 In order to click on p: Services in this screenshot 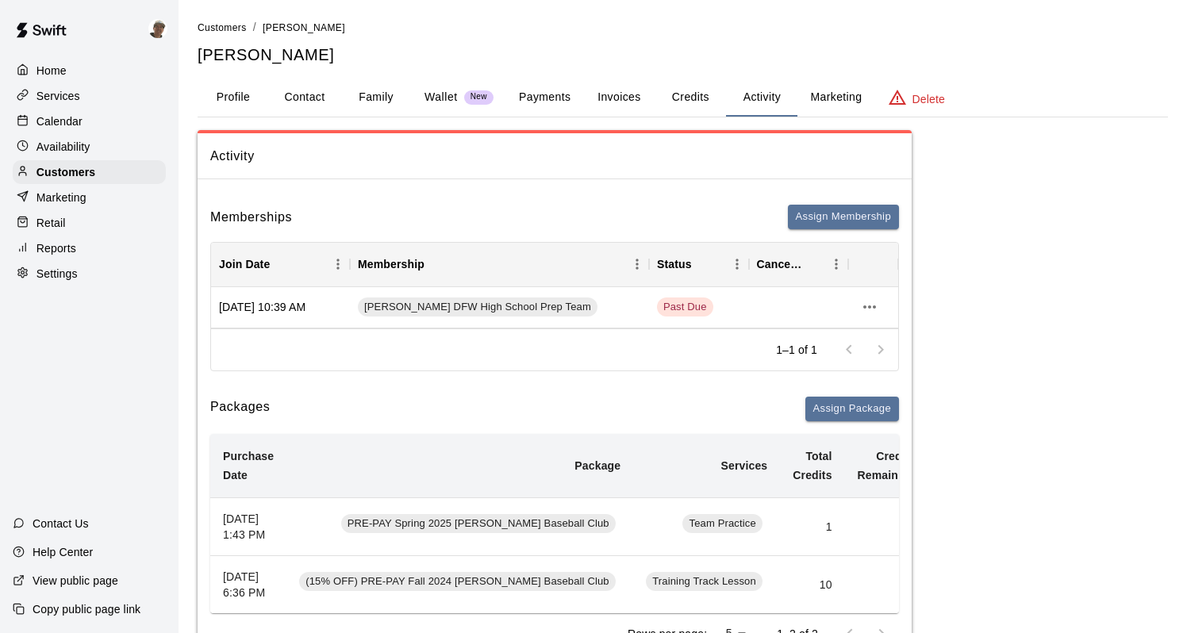, I will do `click(58, 96)`.